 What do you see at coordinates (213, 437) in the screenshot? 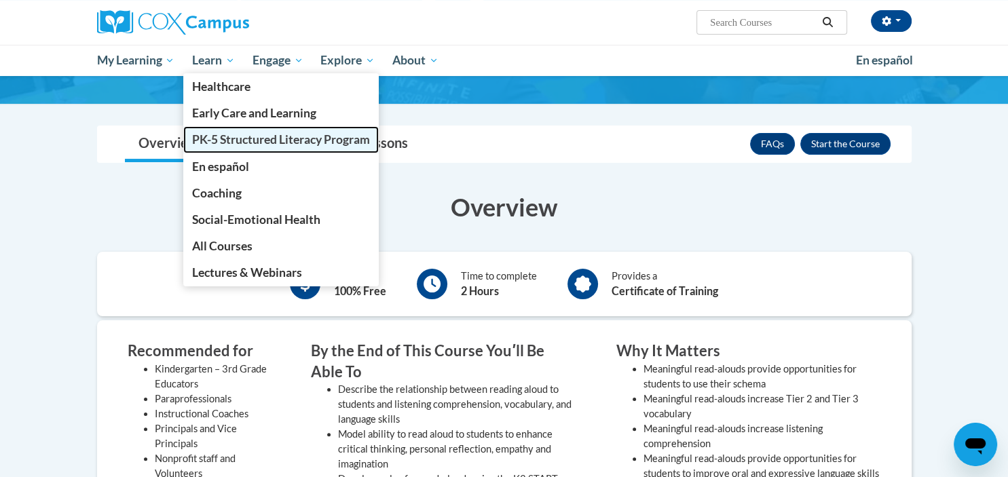
I see `li: Principals and Vice Principals` at bounding box center [213, 437].